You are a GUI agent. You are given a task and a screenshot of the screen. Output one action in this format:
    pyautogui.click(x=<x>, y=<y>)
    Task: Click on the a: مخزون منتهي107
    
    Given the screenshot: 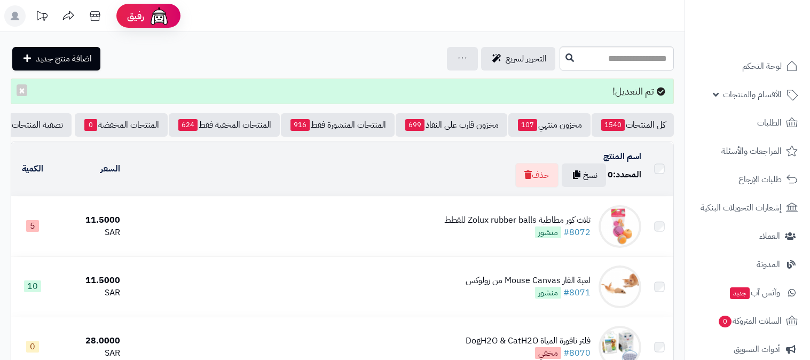 What is the action you would take?
    pyautogui.click(x=549, y=125)
    